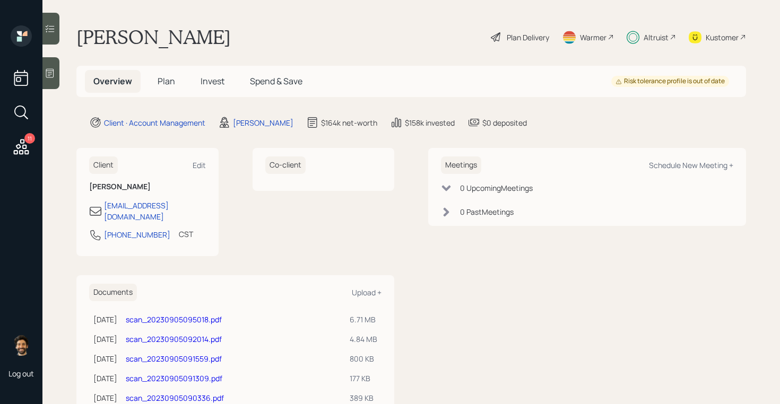 This screenshot has width=780, height=404. I want to click on span: Plan, so click(166, 81).